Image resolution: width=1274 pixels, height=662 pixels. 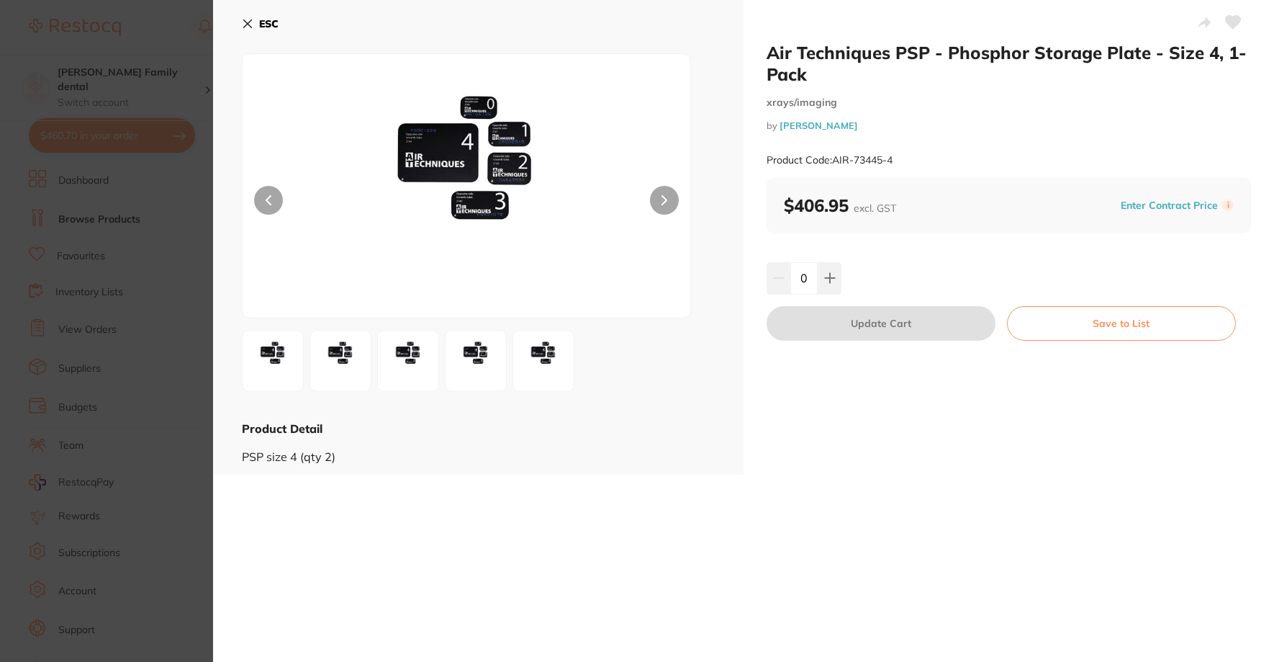 I want to click on small: xrays/imaging, so click(x=1009, y=102).